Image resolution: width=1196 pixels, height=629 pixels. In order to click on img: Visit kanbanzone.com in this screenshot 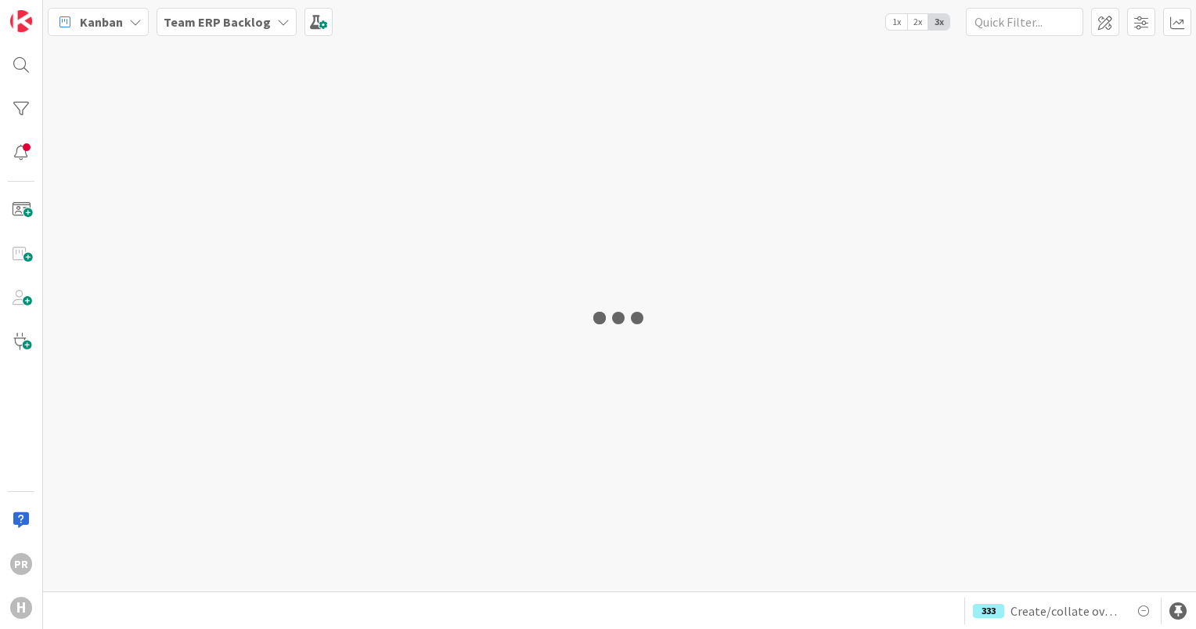, I will do `click(21, 21)`.